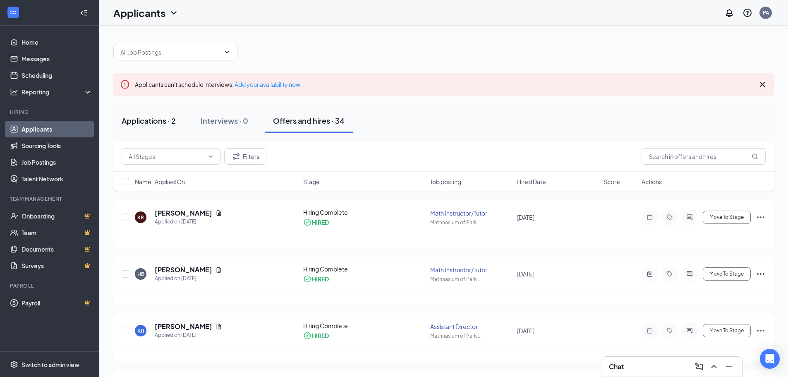 This screenshot has width=788, height=377. Describe the element at coordinates (704, 156) in the screenshot. I see `input: Search in offers and hires` at that location.